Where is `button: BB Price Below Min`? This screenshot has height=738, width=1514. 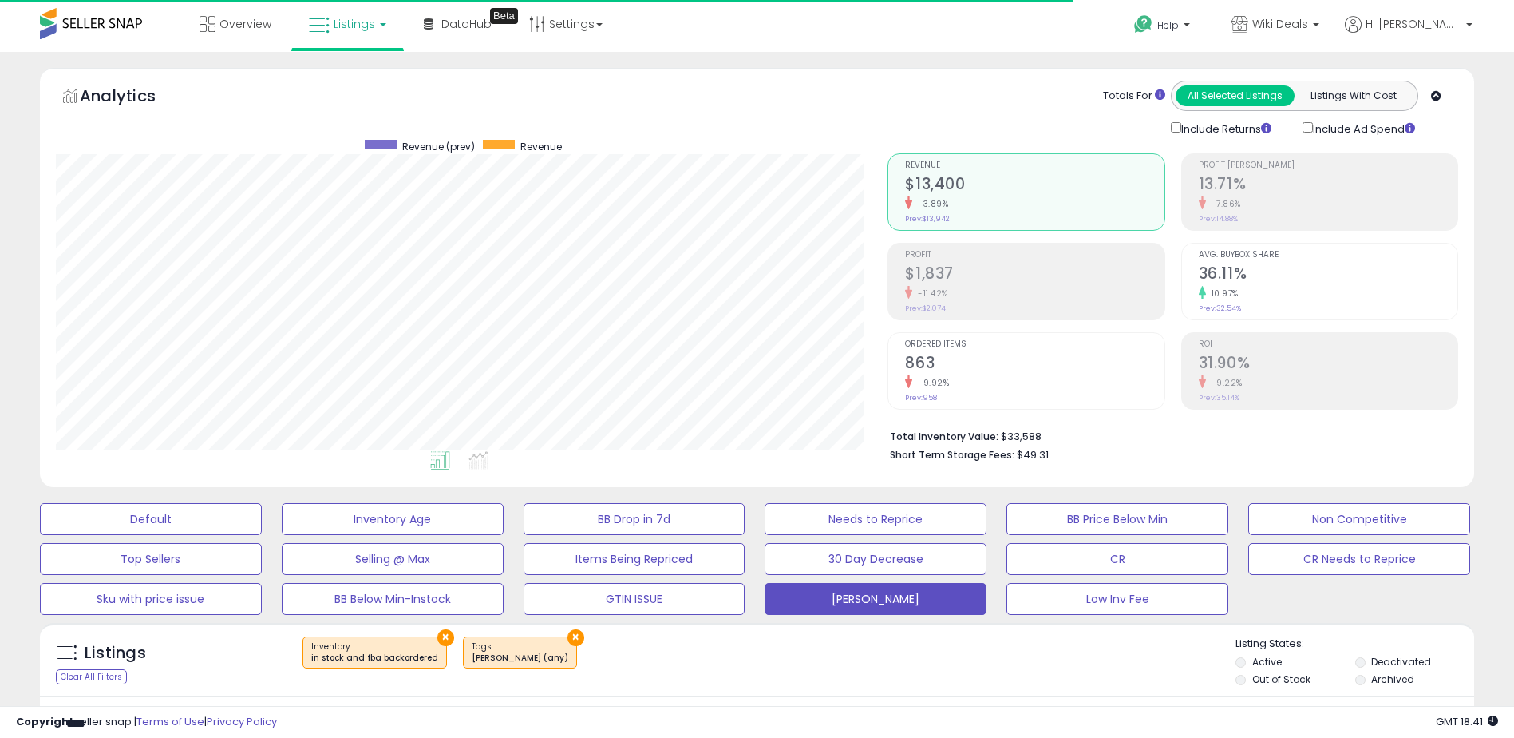 button: BB Price Below Min is located at coordinates (1118, 519).